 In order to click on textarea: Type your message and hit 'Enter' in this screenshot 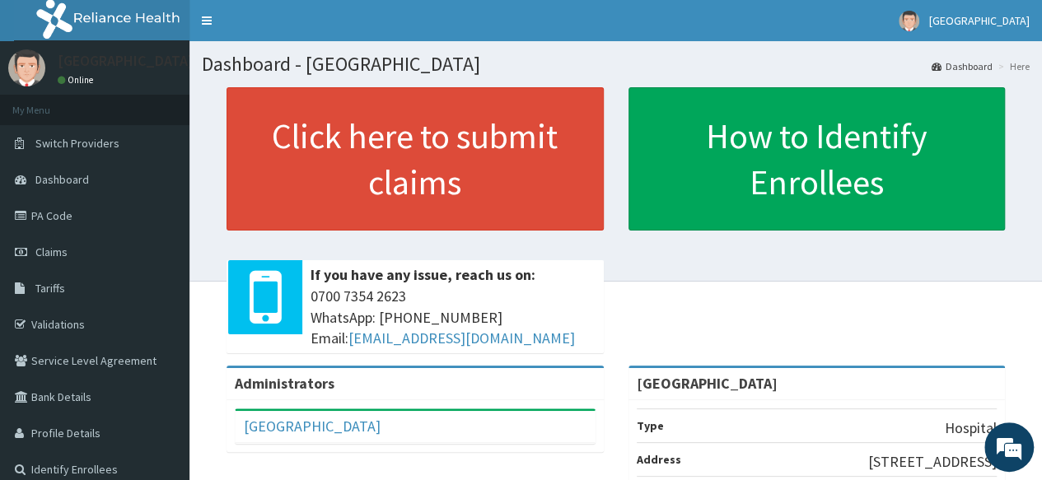, I will do `click(161, 341)`.